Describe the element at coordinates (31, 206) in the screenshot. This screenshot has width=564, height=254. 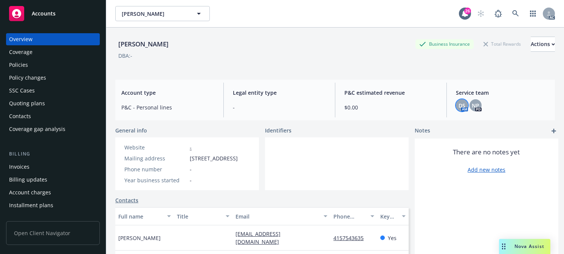
I see `div: Installment plans` at that location.